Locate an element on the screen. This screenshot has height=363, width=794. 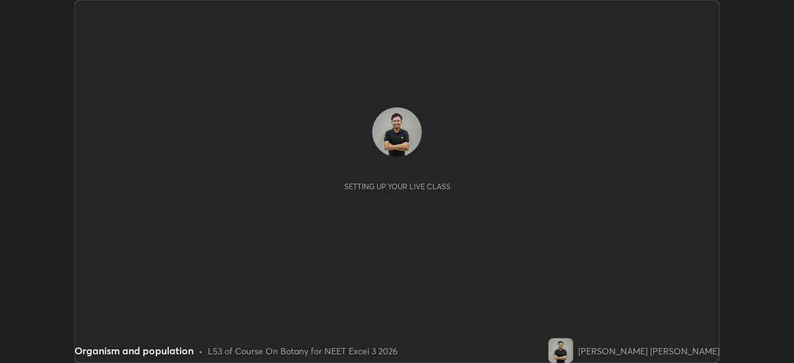
div: Organism and population is located at coordinates (134, 351).